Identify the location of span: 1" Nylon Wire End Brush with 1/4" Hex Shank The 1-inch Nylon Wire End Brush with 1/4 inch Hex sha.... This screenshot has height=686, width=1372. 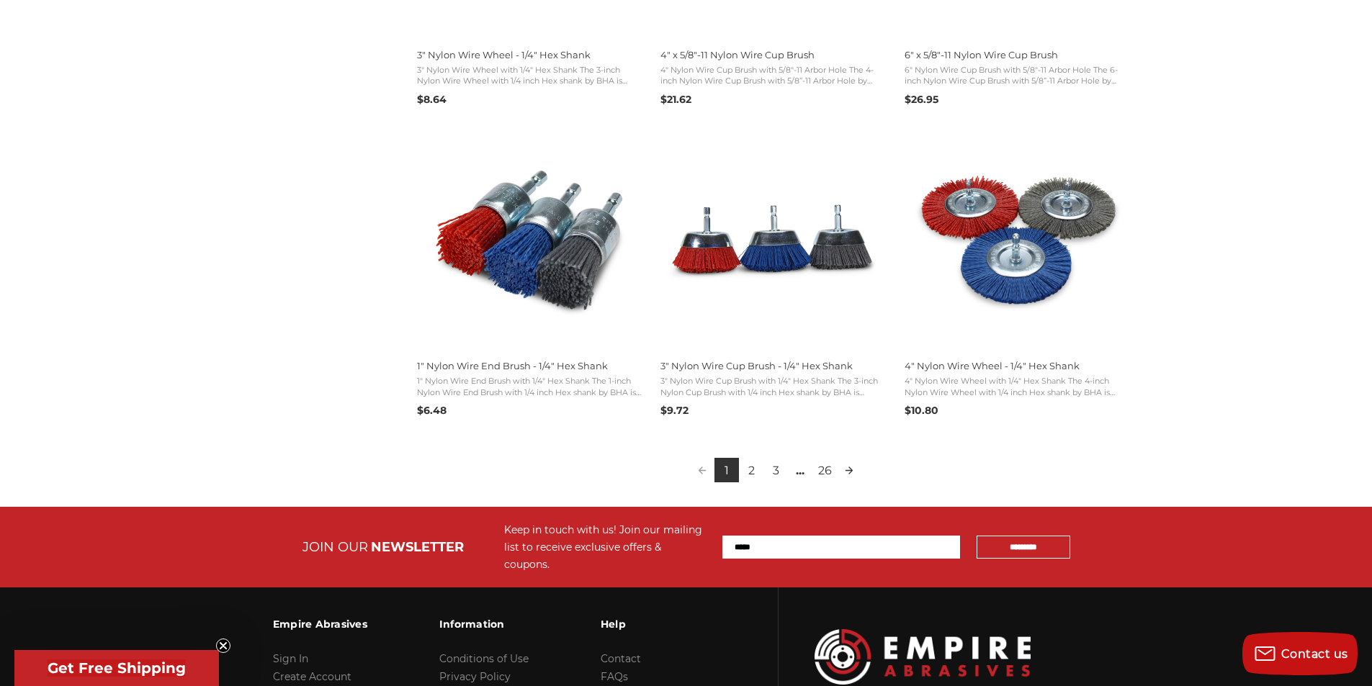
(529, 387).